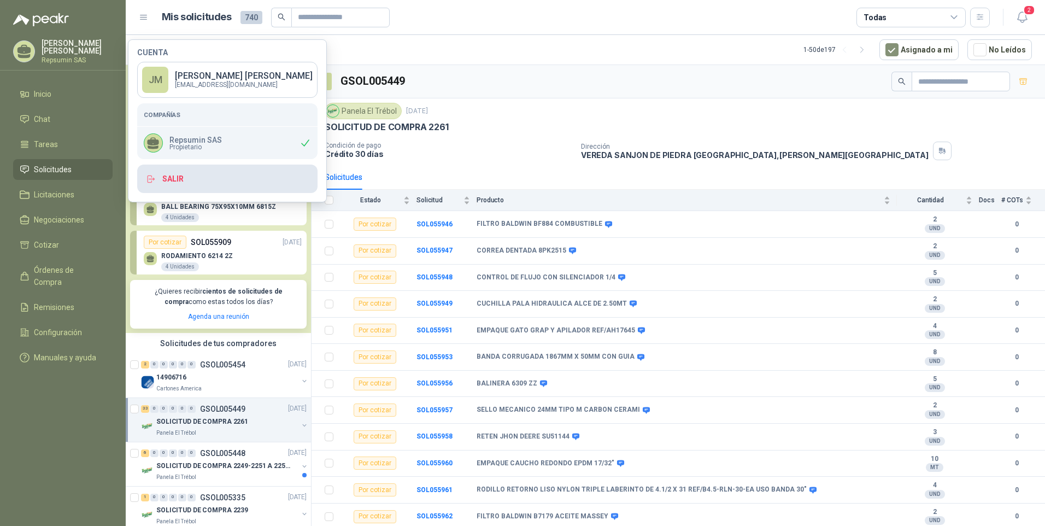  What do you see at coordinates (378, 200) in the screenshot?
I see `th: Estado` at bounding box center [378, 200].